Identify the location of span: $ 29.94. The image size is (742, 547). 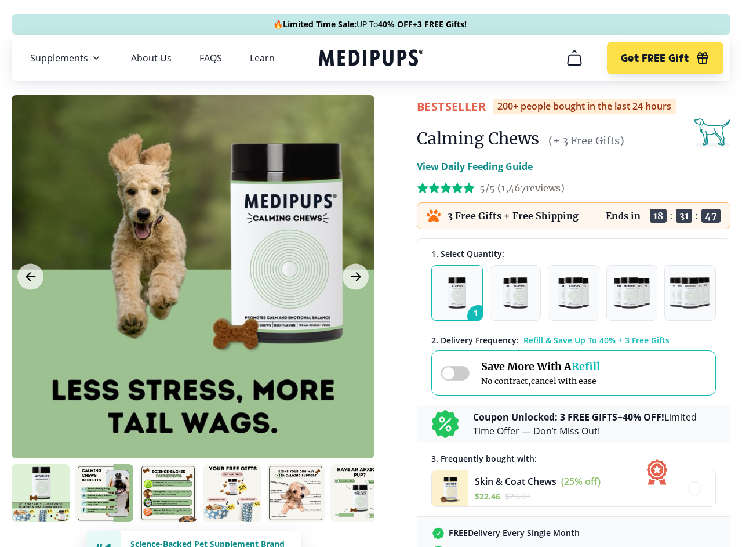
(518, 496).